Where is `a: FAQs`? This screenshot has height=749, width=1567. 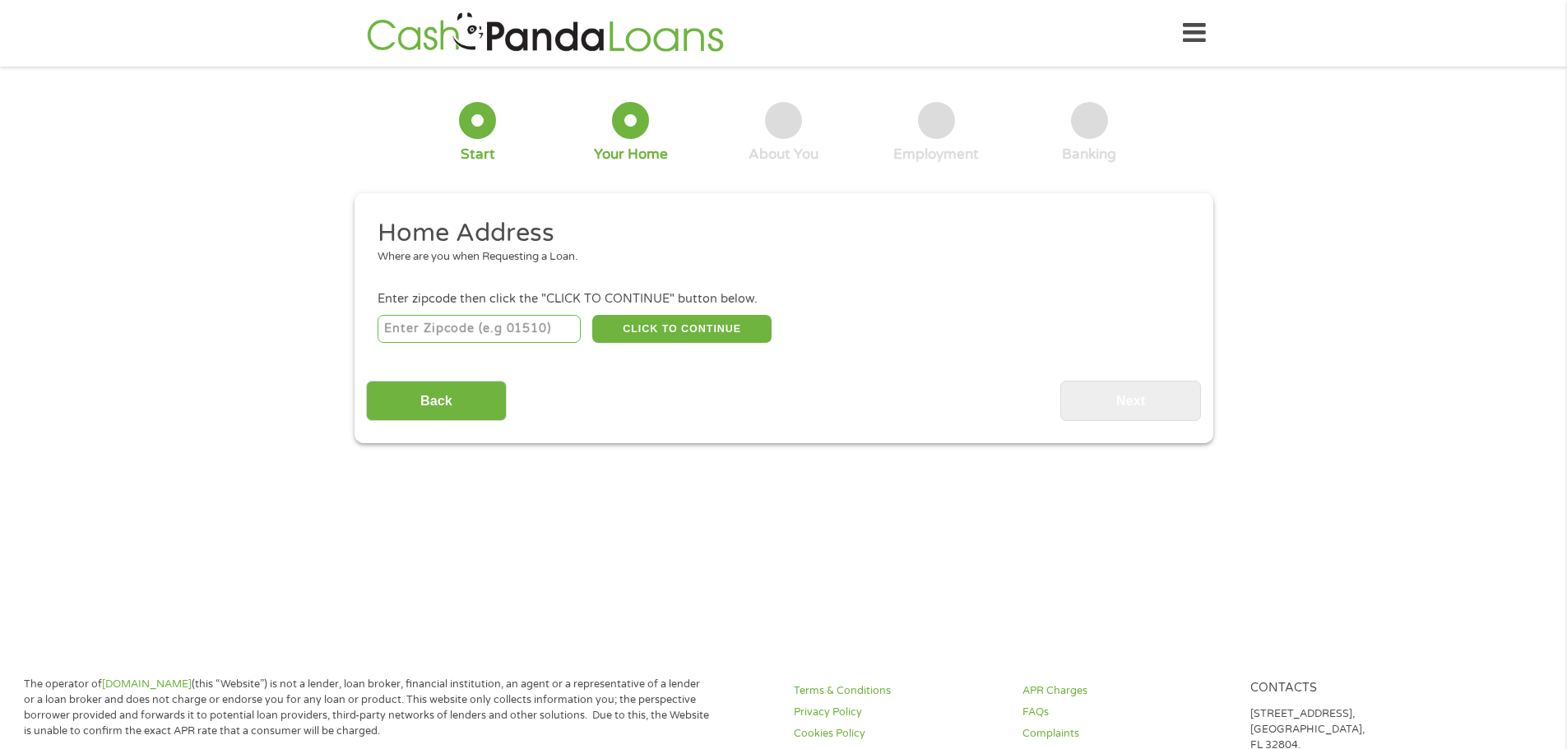 a: FAQs is located at coordinates (1127, 712).